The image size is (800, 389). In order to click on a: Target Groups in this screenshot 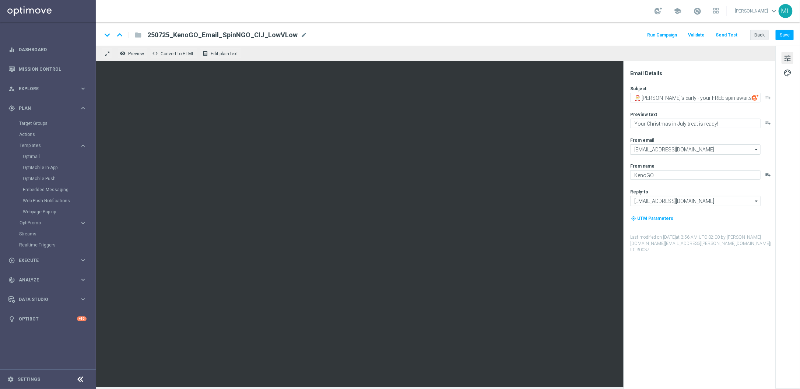, I will do `click(48, 123)`.